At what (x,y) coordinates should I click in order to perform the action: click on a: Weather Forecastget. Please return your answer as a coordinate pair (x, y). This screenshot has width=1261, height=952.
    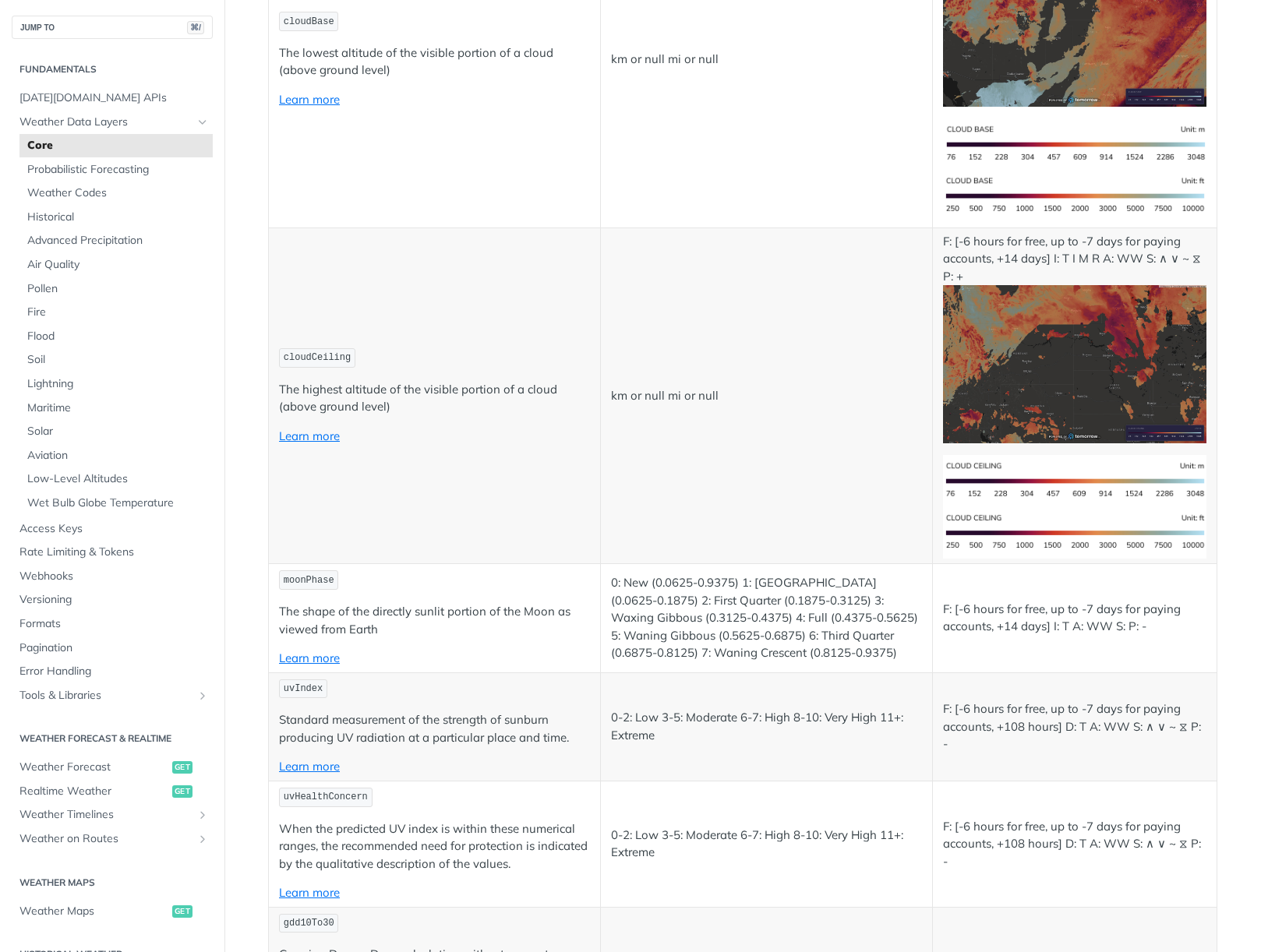
    Looking at the image, I should click on (113, 767).